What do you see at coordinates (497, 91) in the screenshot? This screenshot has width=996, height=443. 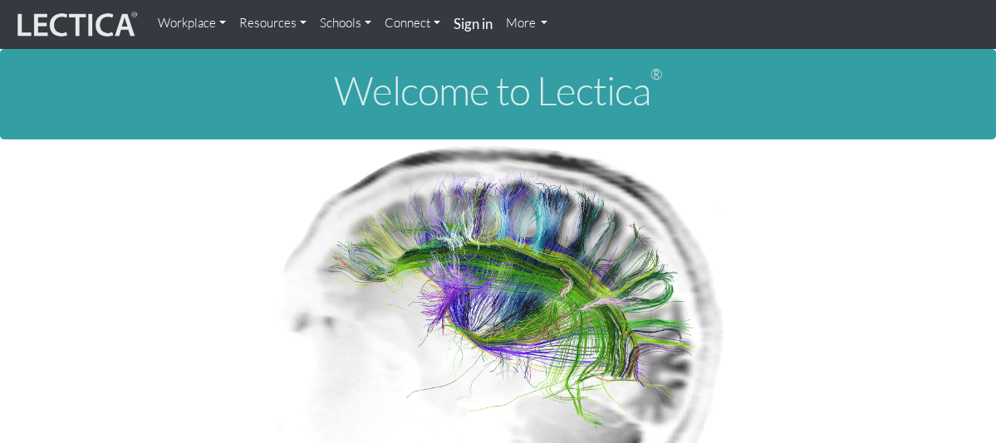 I see `h1: Welcome to Lectica` at bounding box center [497, 91].